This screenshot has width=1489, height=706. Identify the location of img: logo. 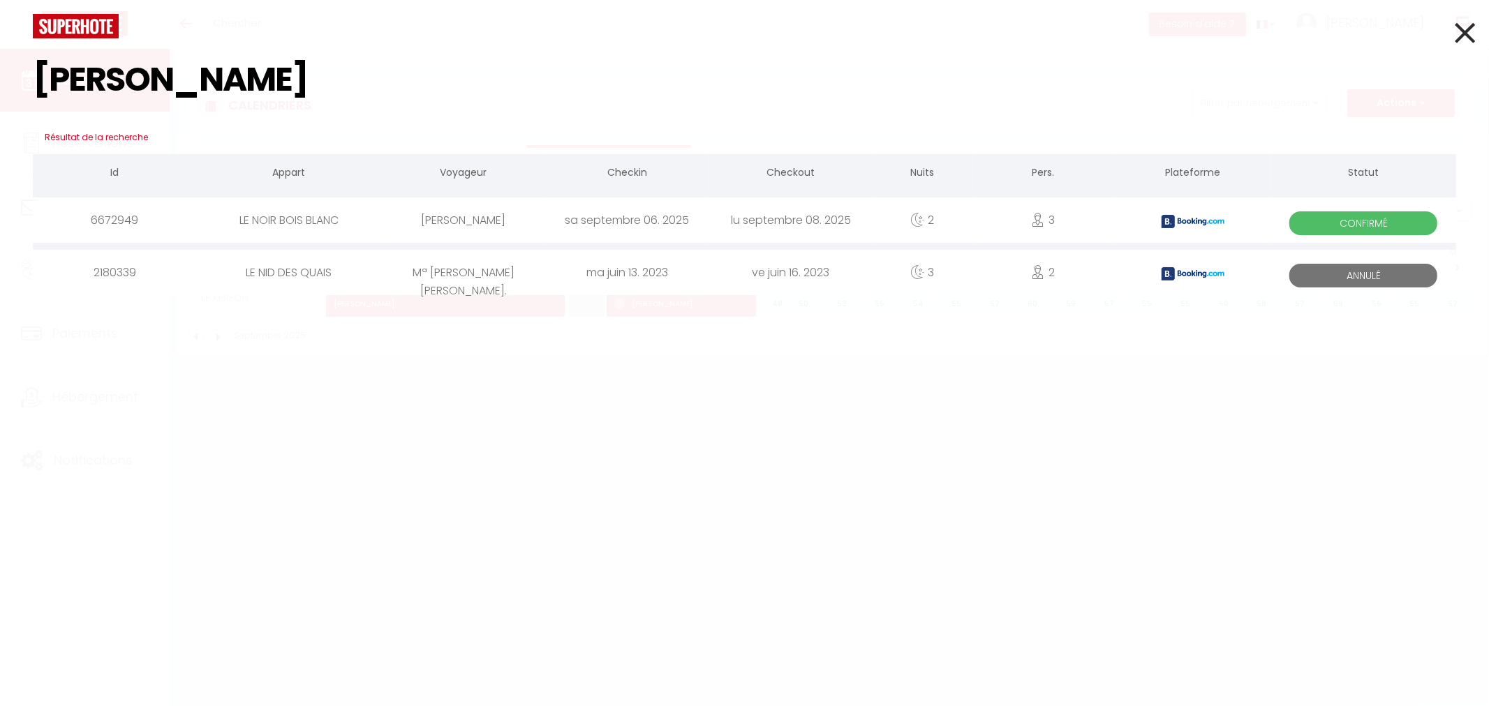
(75, 26).